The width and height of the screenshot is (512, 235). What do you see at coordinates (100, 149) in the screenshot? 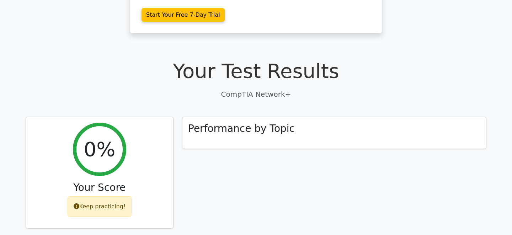
I see `h2: 0%` at bounding box center [100, 149].